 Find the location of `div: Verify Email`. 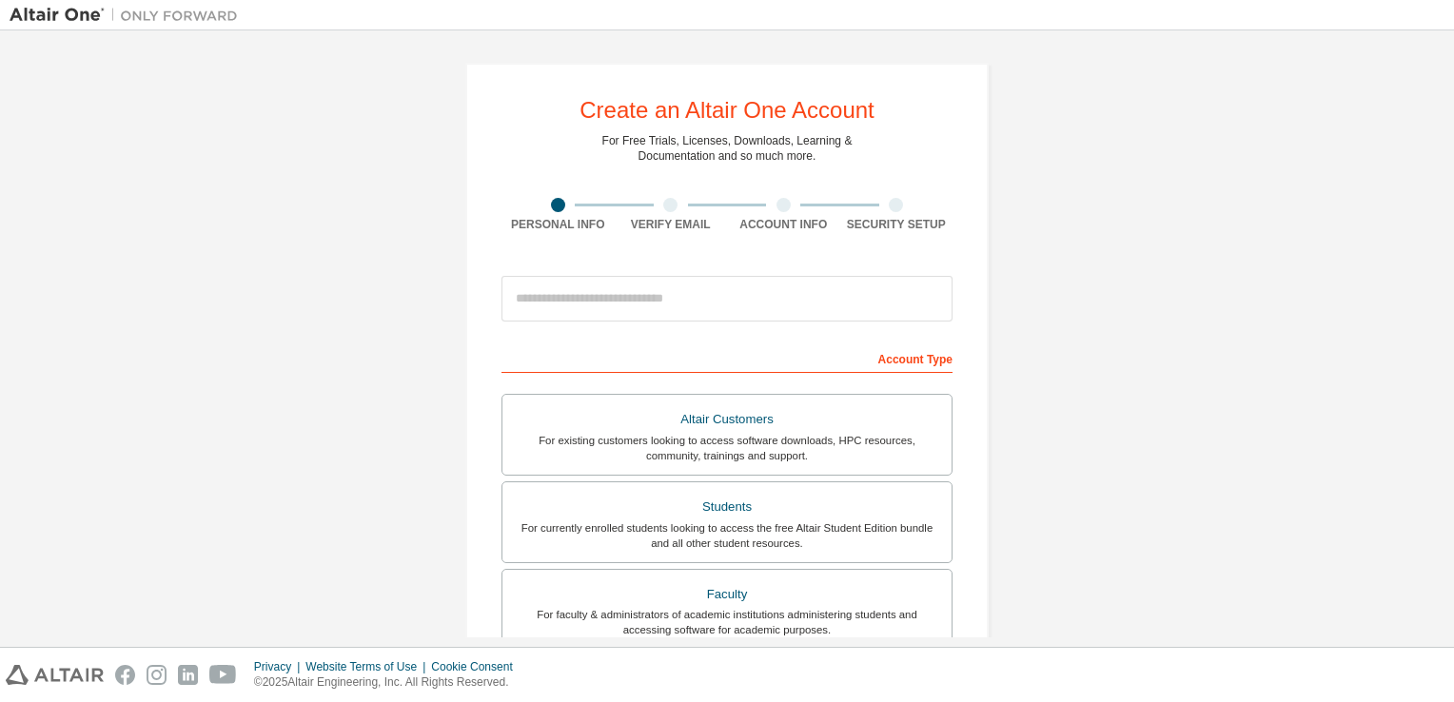

div: Verify Email is located at coordinates (671, 225).